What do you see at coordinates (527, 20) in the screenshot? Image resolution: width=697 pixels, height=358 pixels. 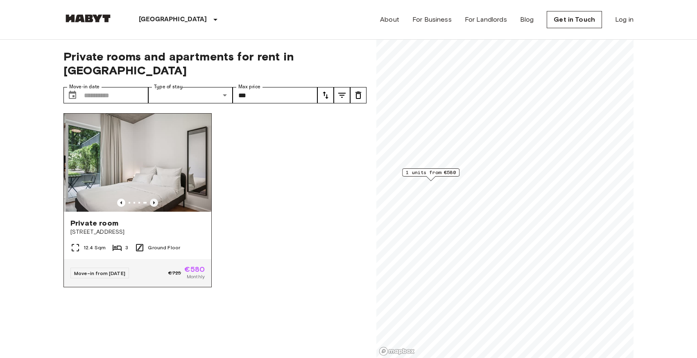 I see `a: Blog` at bounding box center [527, 20].